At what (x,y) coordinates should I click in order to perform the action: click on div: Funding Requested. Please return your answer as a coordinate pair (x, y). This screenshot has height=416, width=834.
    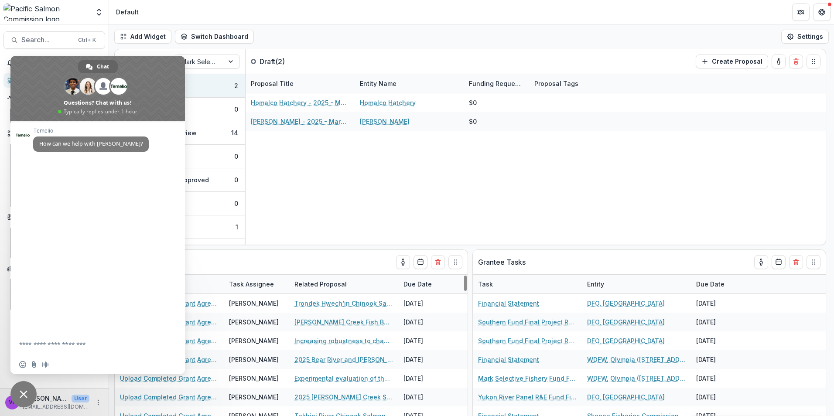
    Looking at the image, I should click on (497, 83).